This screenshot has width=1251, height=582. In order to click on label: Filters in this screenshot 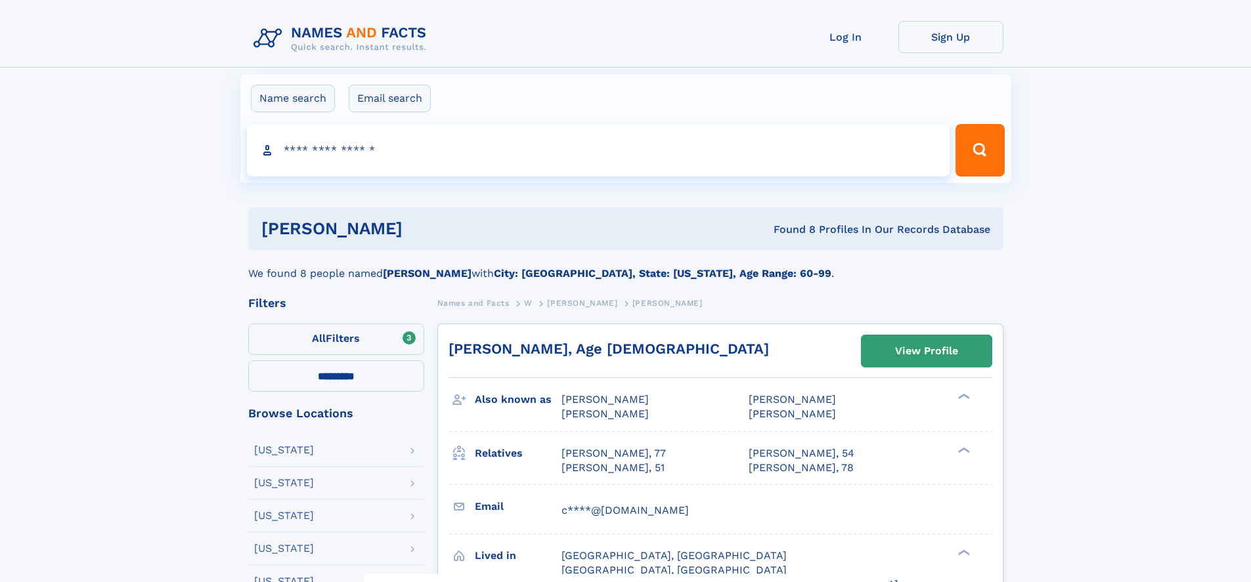, I will do `click(336, 340)`.